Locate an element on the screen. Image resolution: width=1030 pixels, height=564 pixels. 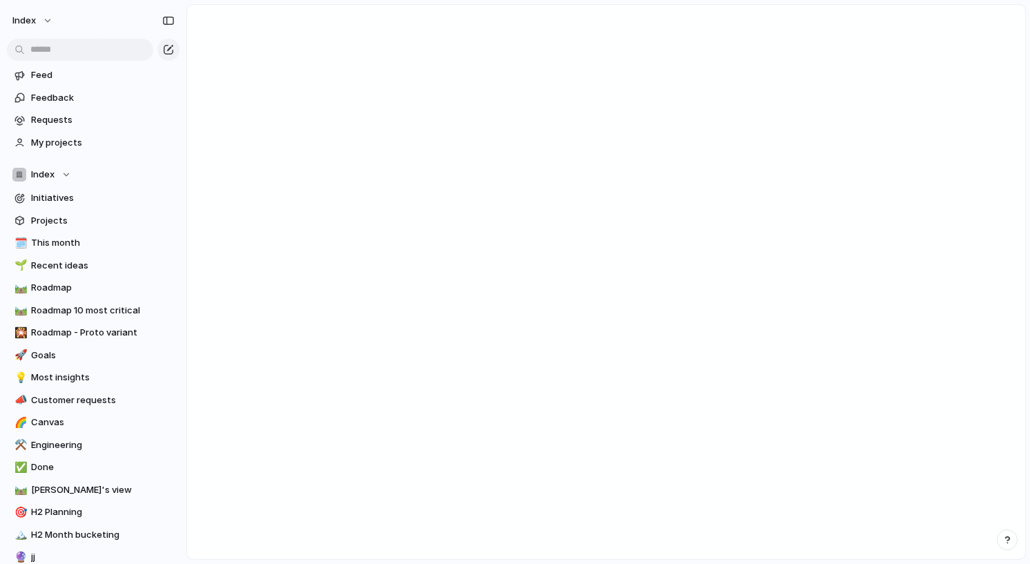
span: H2 Planning is located at coordinates (103, 512).